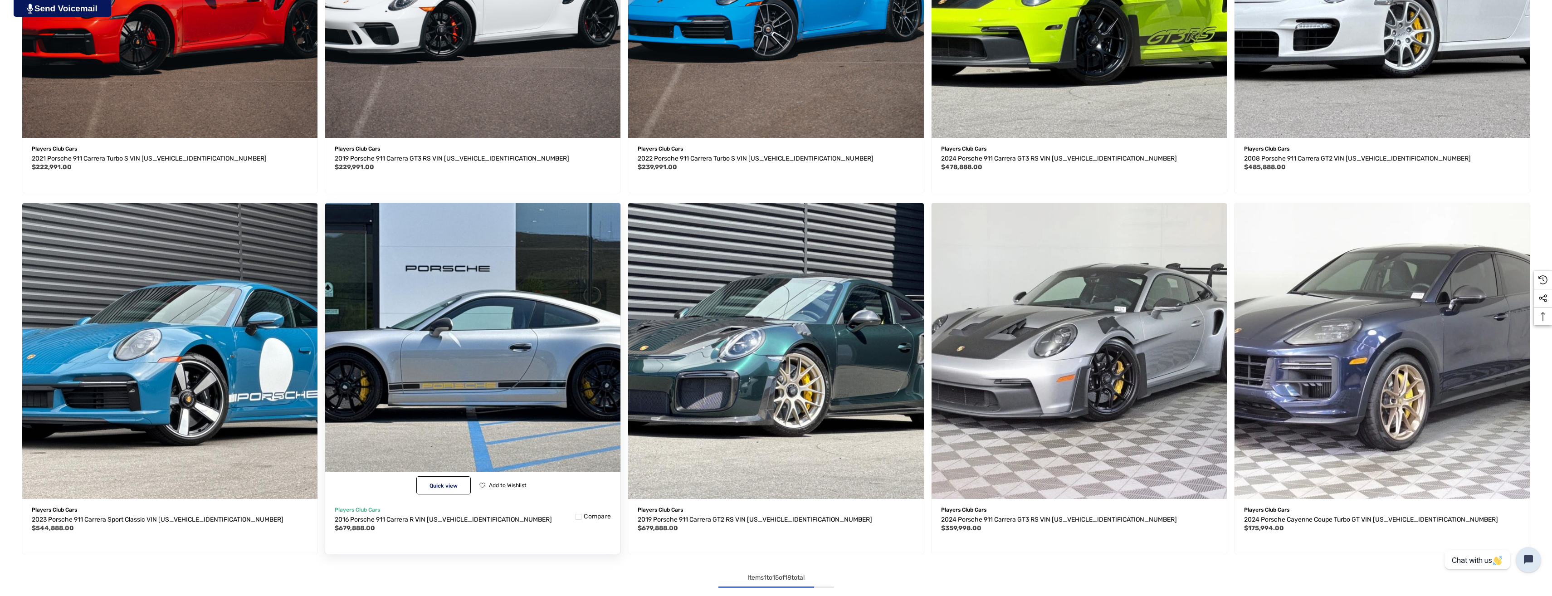 The image size is (1552, 596). Describe the element at coordinates (788, 577) in the screenshot. I see `span: 18` at that location.